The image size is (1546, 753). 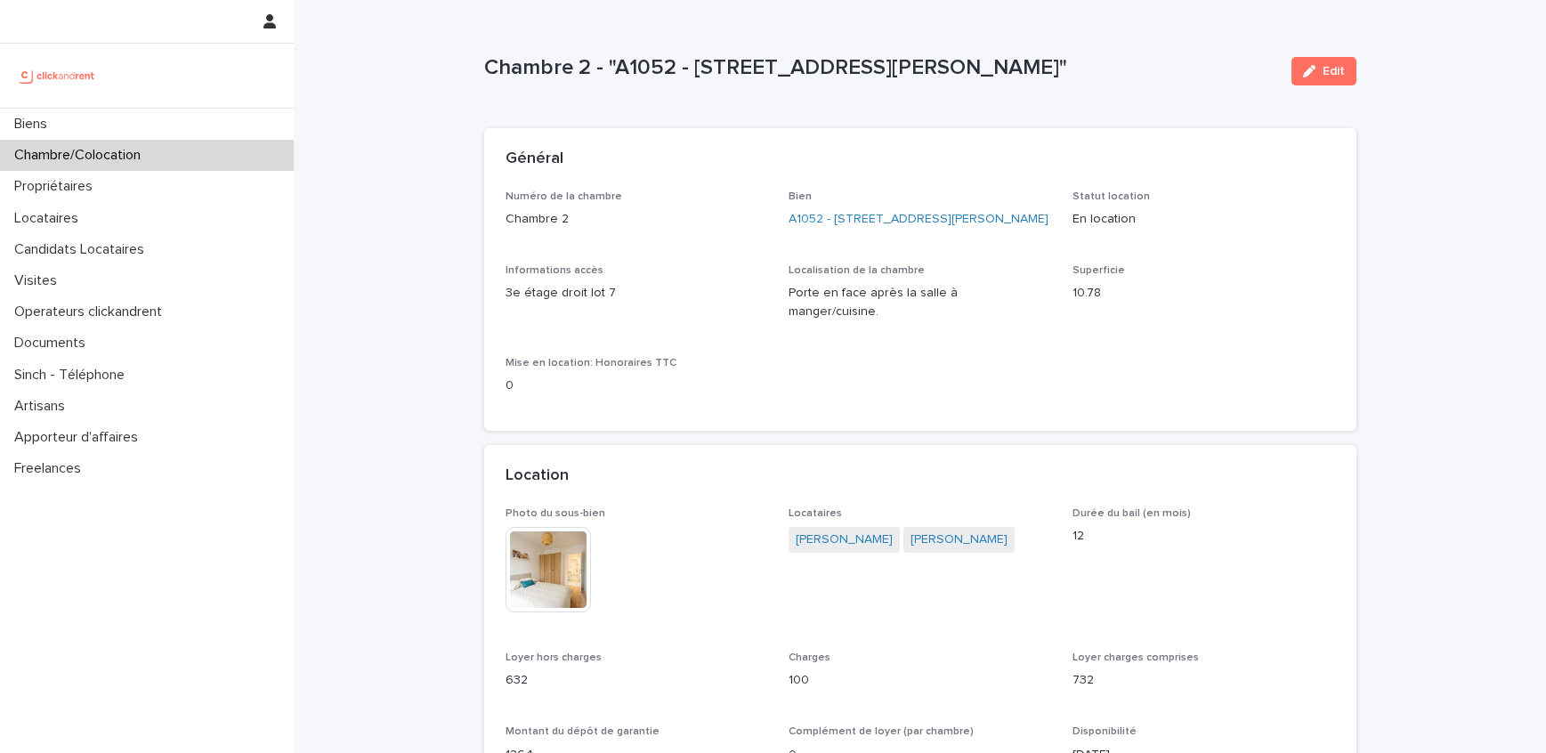 What do you see at coordinates (534, 159) in the screenshot?
I see `h2: Général` at bounding box center [534, 159].